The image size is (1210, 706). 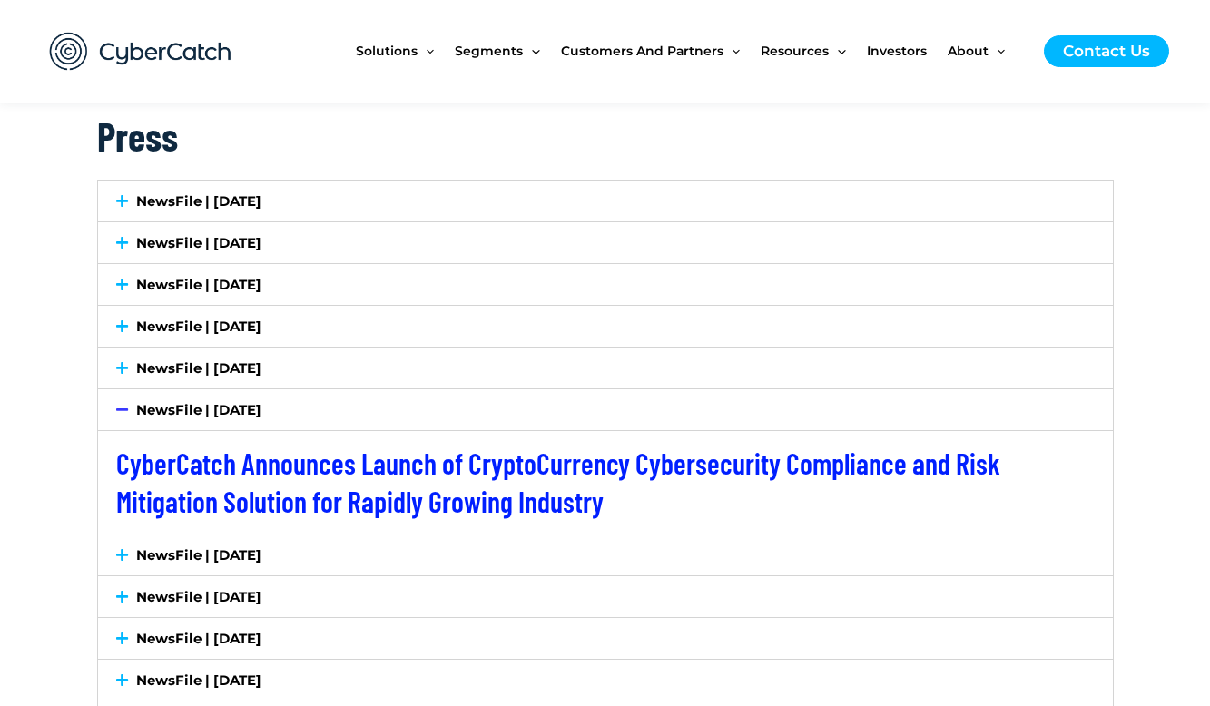 What do you see at coordinates (897, 51) in the screenshot?
I see `span: Investors` at bounding box center [897, 51].